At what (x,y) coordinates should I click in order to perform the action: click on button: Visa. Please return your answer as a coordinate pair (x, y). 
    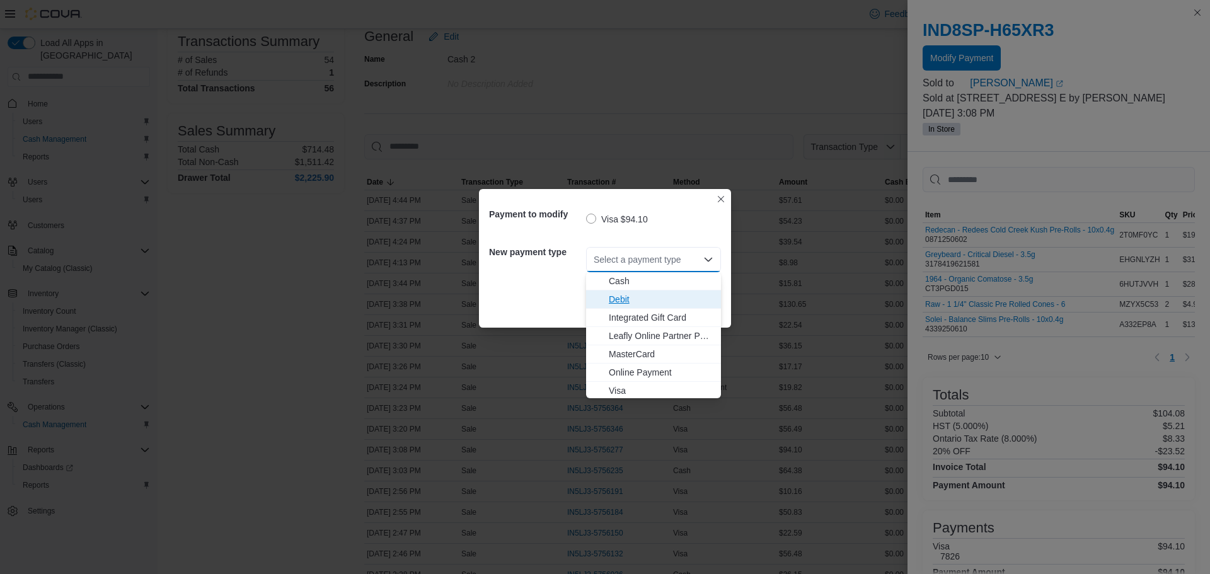
    Looking at the image, I should click on (654, 391).